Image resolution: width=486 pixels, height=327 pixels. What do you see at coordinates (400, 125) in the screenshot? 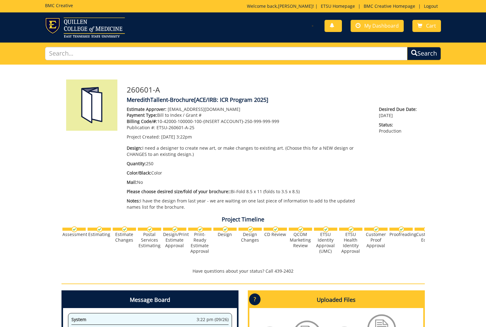
I see `span: Status:` at bounding box center [400, 125].